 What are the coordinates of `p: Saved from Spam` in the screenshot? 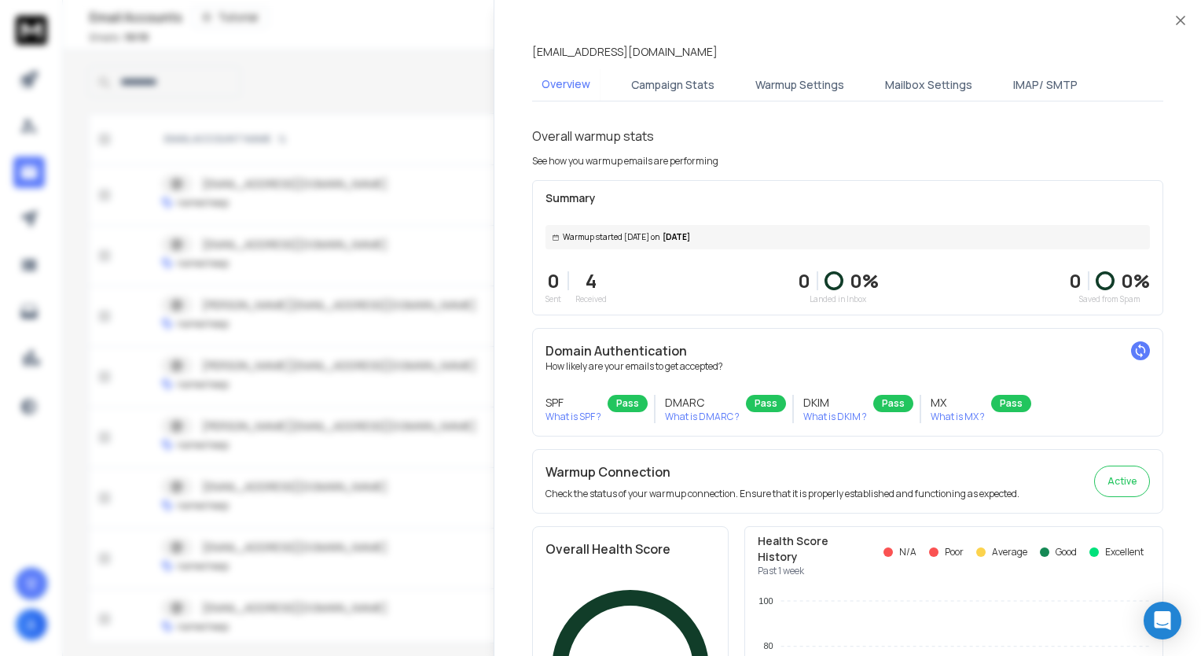 It's located at (1109, 299).